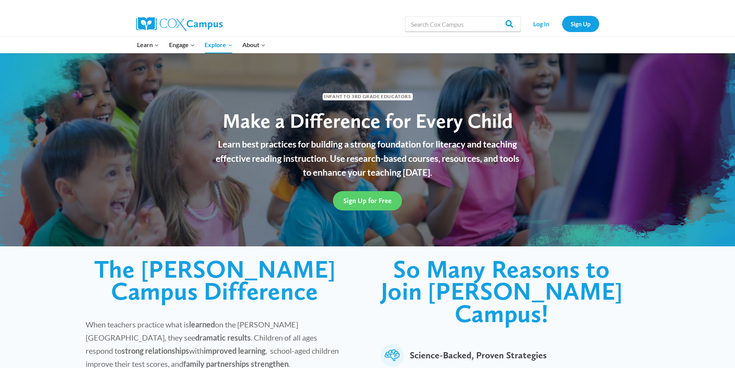  I want to click on span: Explore, so click(218, 45).